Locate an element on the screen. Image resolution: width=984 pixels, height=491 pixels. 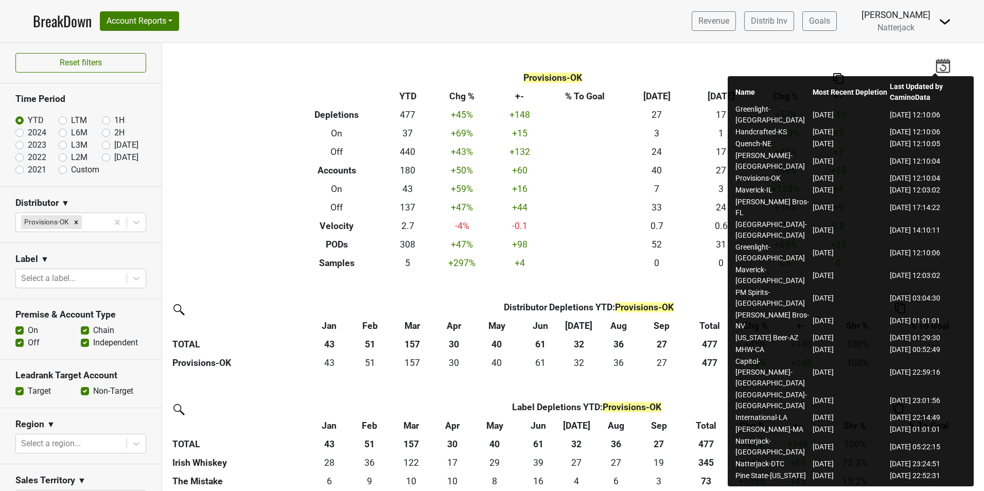
th: 51 is located at coordinates (370, 444).